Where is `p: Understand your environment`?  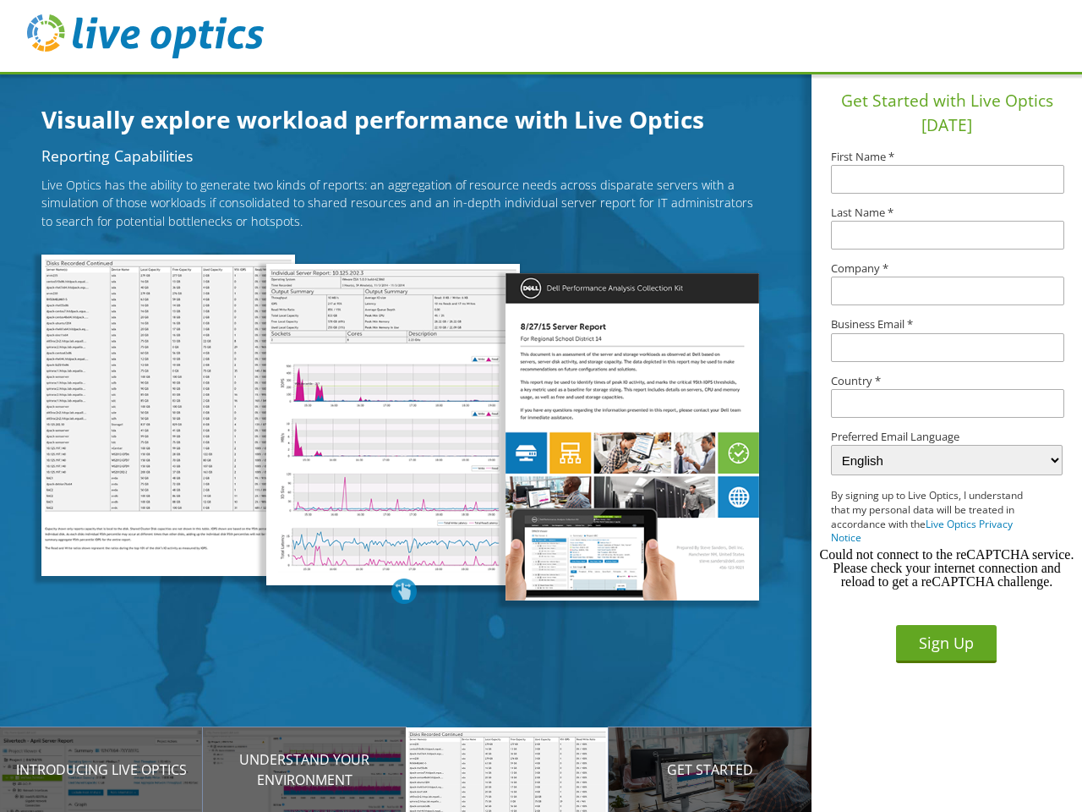 p: Understand your environment is located at coordinates (304, 769).